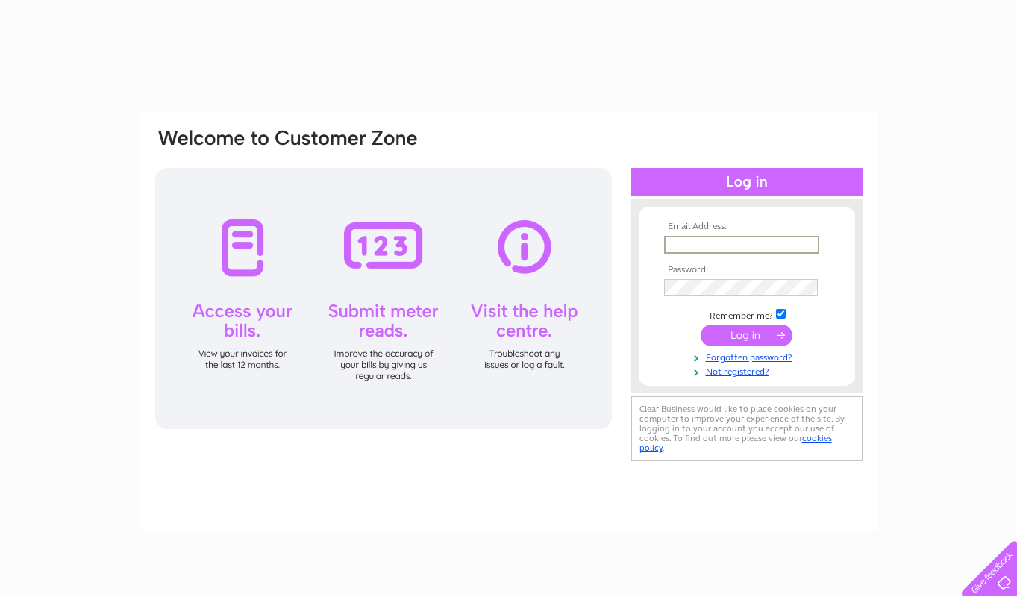 The height and width of the screenshot is (597, 1017). I want to click on th: Password:, so click(747, 270).